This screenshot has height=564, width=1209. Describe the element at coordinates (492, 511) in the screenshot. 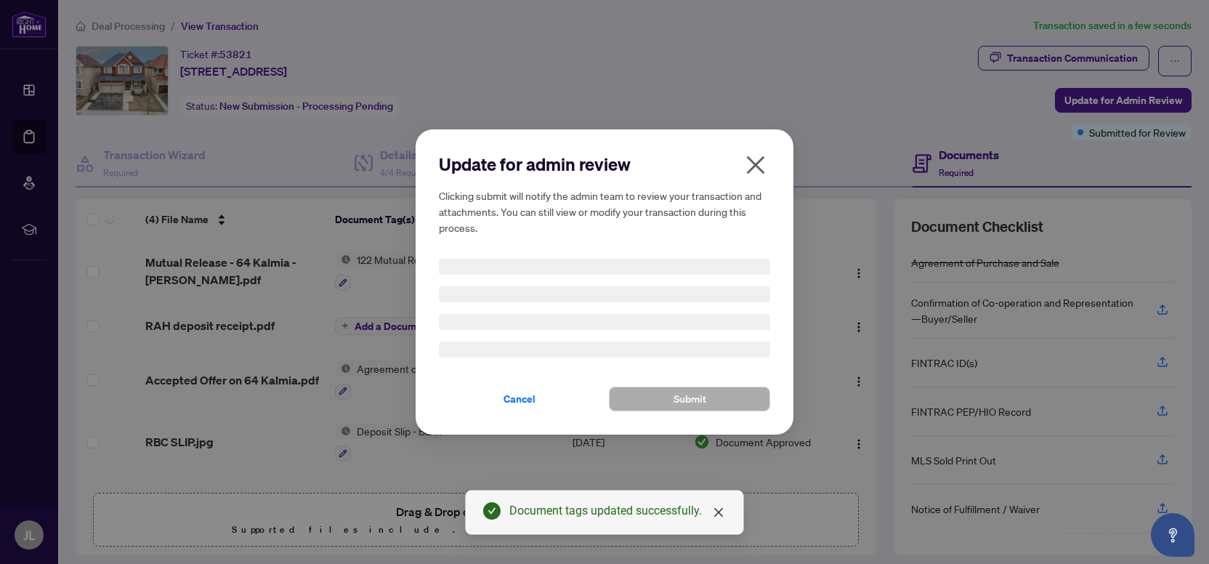

I see `span: check-circle` at that location.